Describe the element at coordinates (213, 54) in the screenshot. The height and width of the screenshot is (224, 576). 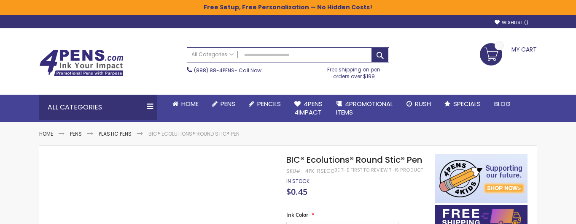
I see `span: All Categories` at that location.